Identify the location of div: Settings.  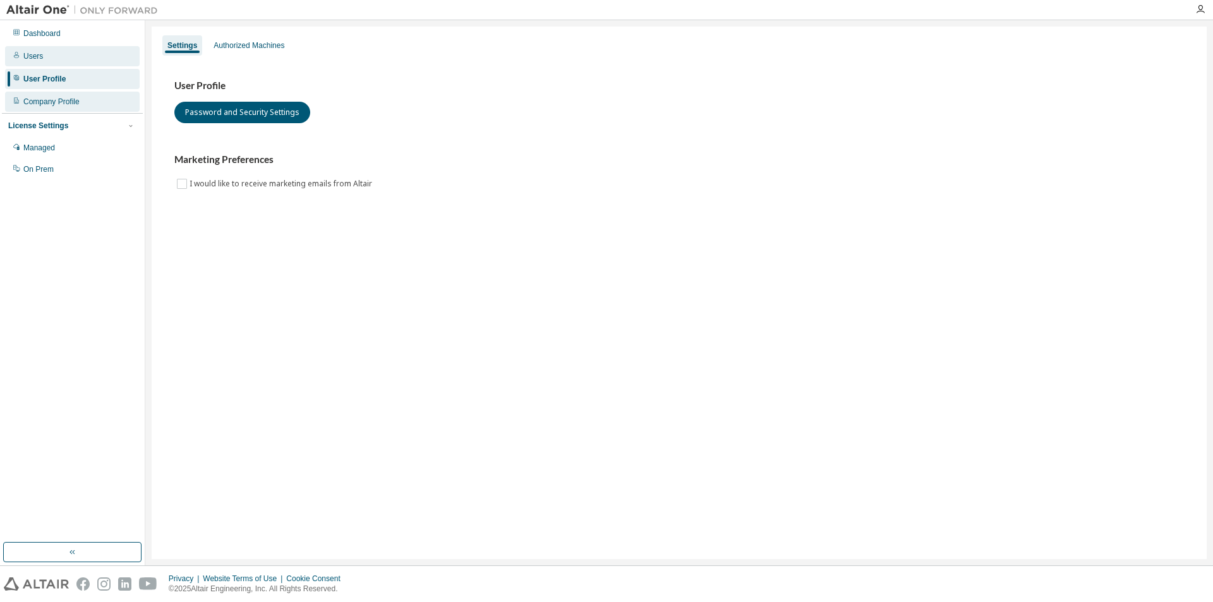
(182, 46).